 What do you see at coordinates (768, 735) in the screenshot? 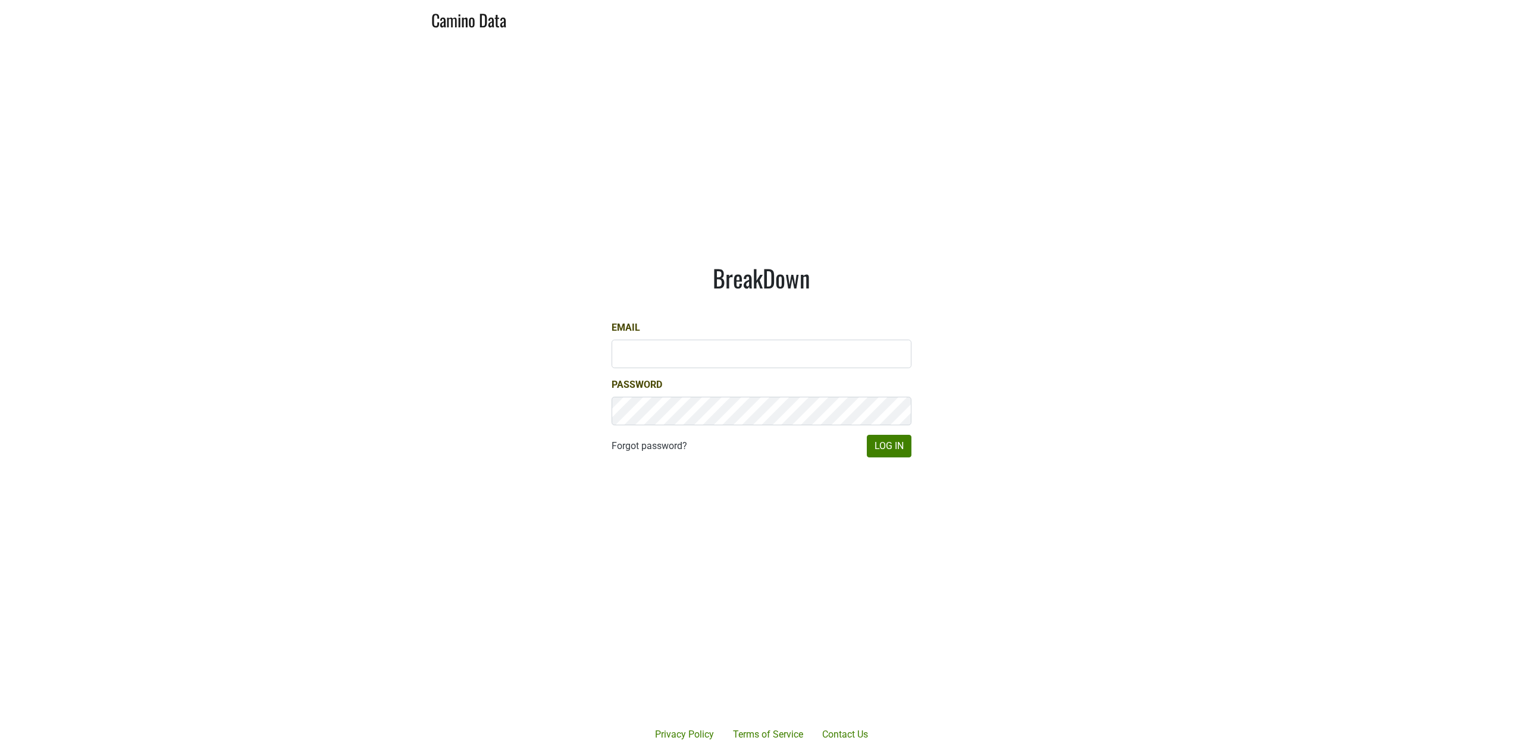
I see `a: Terms of Service` at bounding box center [768, 735].